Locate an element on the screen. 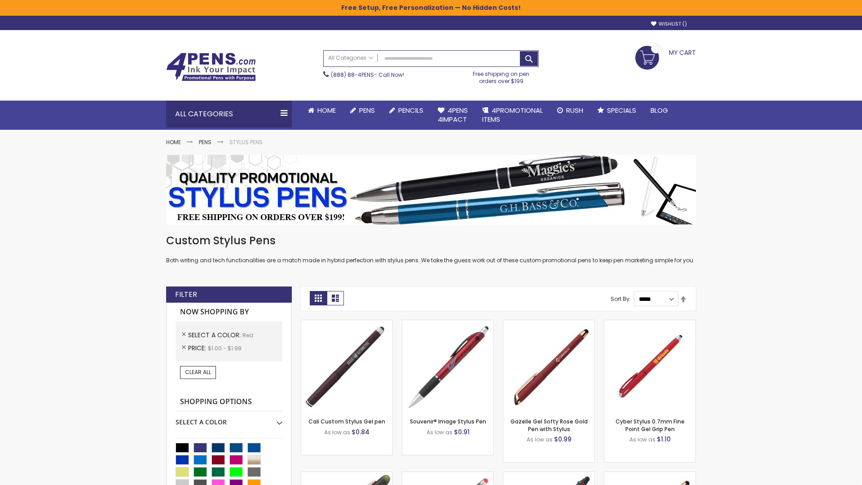 The image size is (862, 485). span: $1.10 is located at coordinates (664, 439).